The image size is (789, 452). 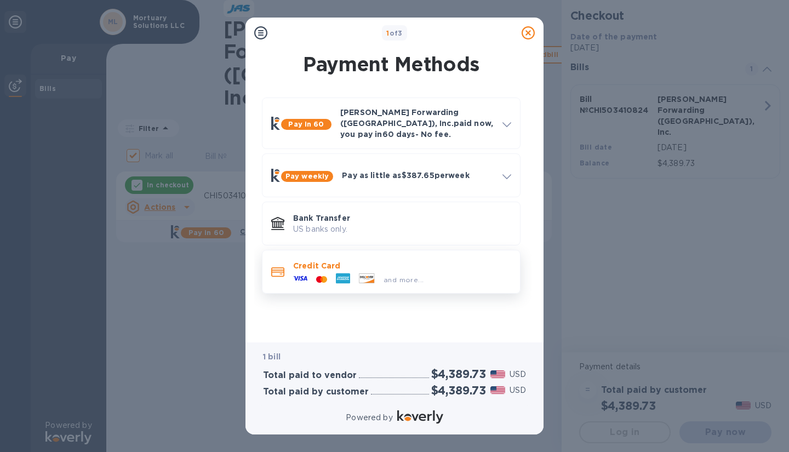 I want to click on b: of 3, so click(x=395, y=33).